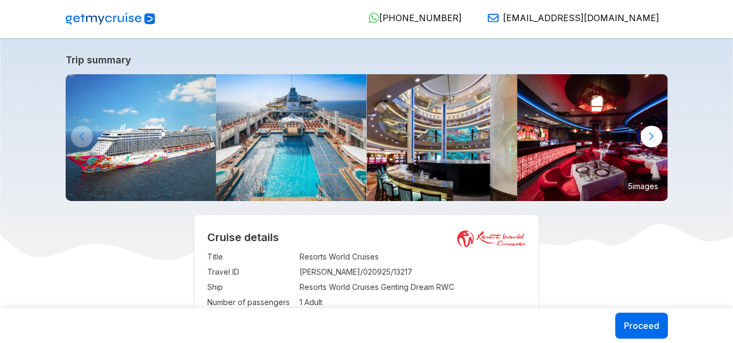  What do you see at coordinates (641, 326) in the screenshot?
I see `button: Proceed` at bounding box center [641, 326].